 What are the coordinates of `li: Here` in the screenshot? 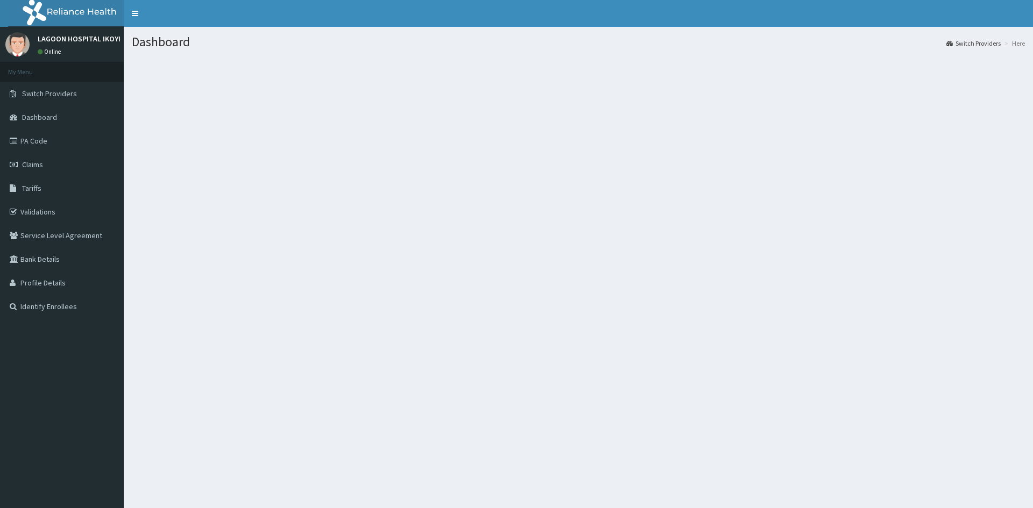 It's located at (1013, 43).